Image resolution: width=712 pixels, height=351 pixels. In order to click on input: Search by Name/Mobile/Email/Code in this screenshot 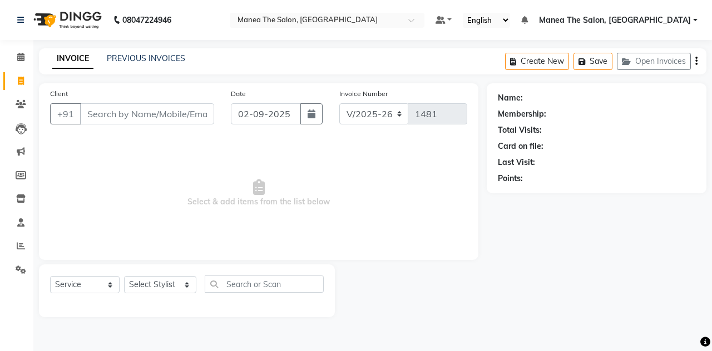, I will do `click(147, 114)`.